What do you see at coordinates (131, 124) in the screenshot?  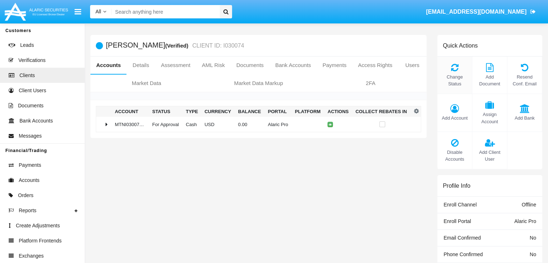 I see `td: MTNI030074AC1` at bounding box center [131, 124].